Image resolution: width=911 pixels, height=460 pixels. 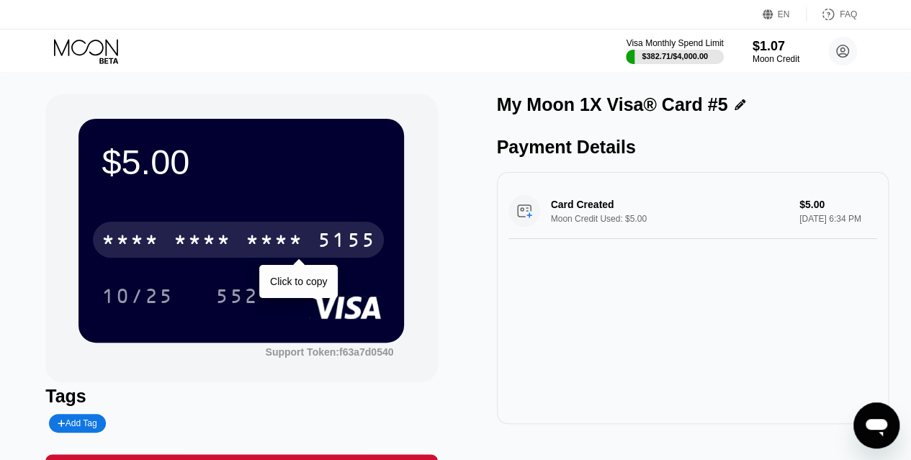 I want to click on div: $382.71 / $4,000.00, so click(x=675, y=56).